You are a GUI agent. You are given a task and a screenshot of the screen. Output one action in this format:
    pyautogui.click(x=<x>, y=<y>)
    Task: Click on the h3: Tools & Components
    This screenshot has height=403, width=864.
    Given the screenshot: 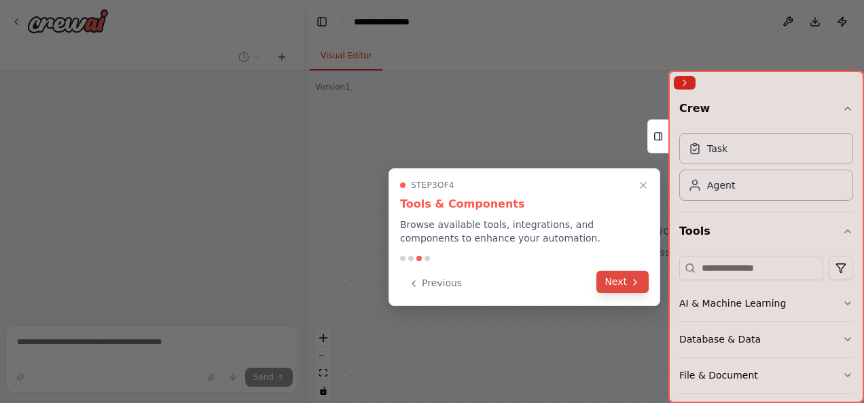 What is the action you would take?
    pyautogui.click(x=524, y=204)
    